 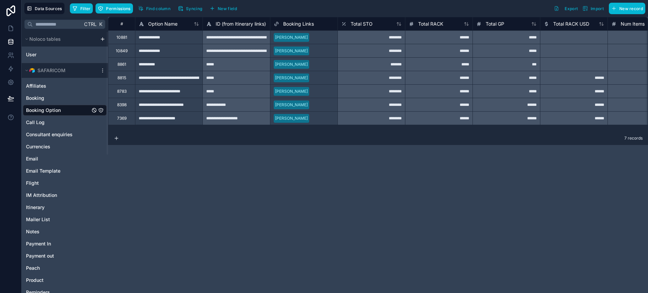 What do you see at coordinates (32, 71) in the screenshot?
I see `img: Airtable Logo` at bounding box center [32, 71].